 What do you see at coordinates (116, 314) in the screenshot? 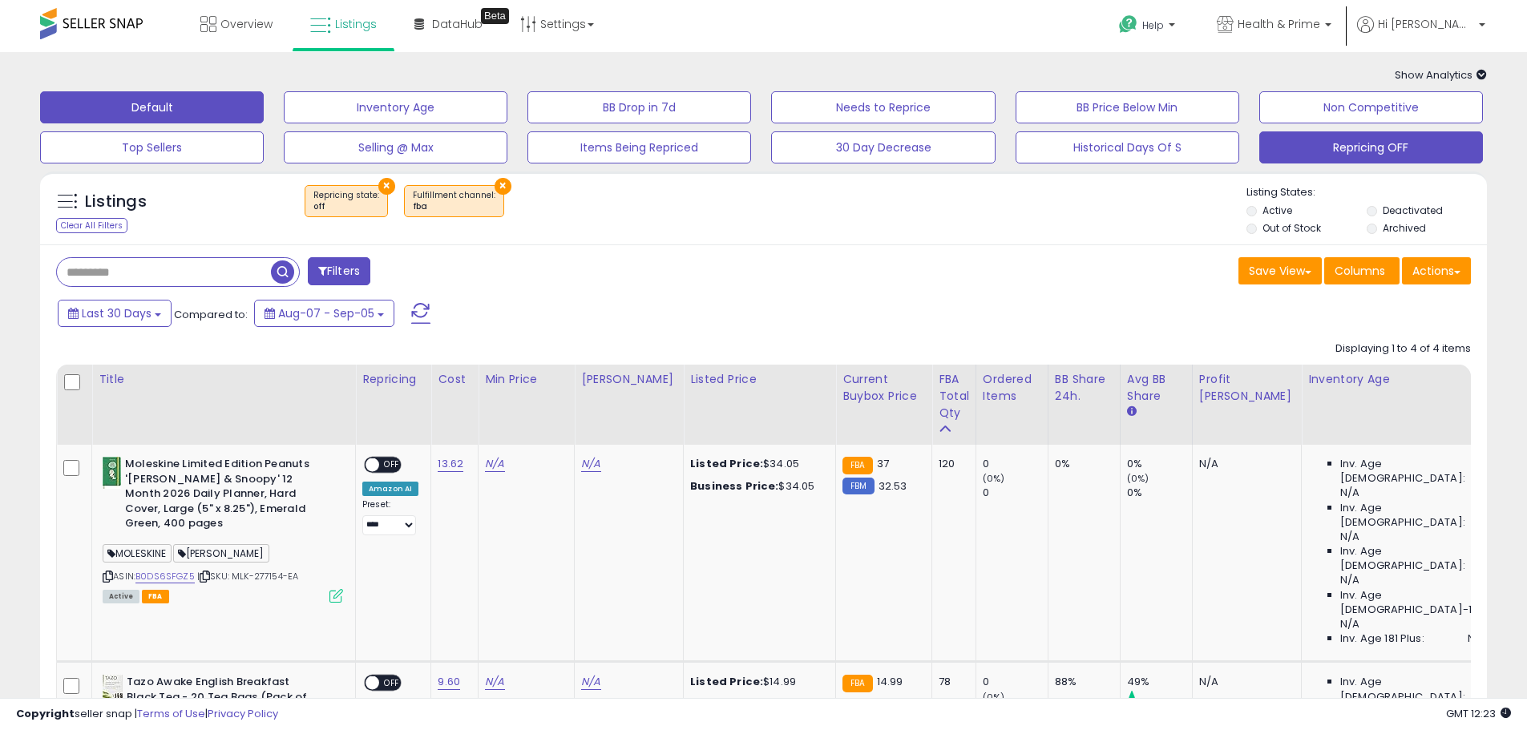
I see `span: Last 30 Days` at bounding box center [116, 314].